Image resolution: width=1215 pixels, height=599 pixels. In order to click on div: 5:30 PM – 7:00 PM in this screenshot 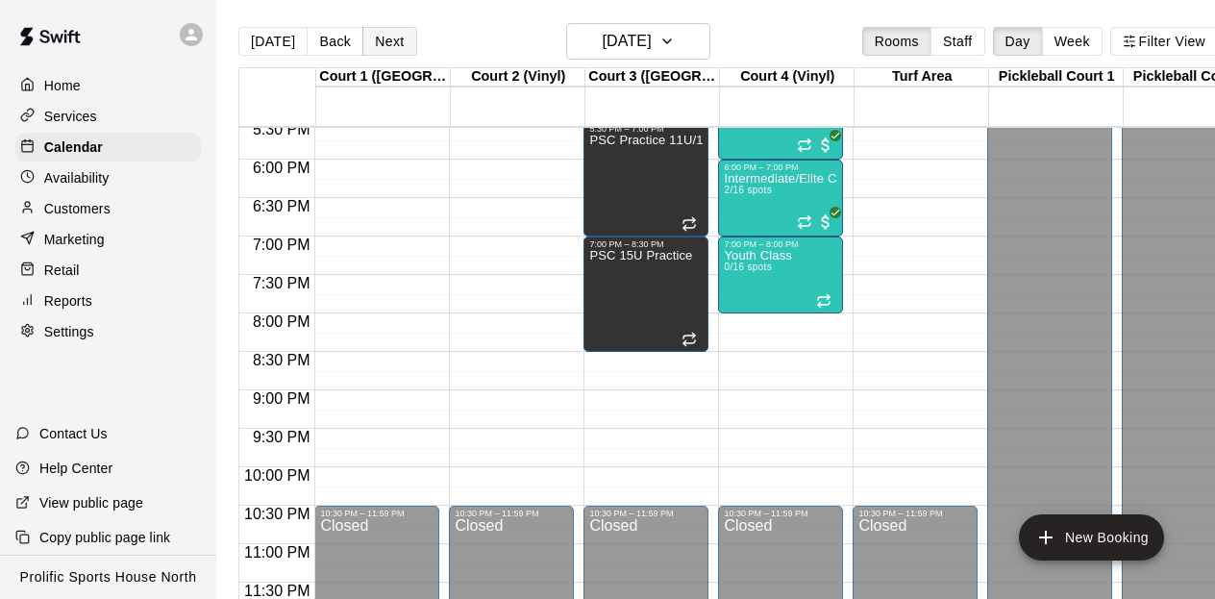, I will do `click(646, 129)`.